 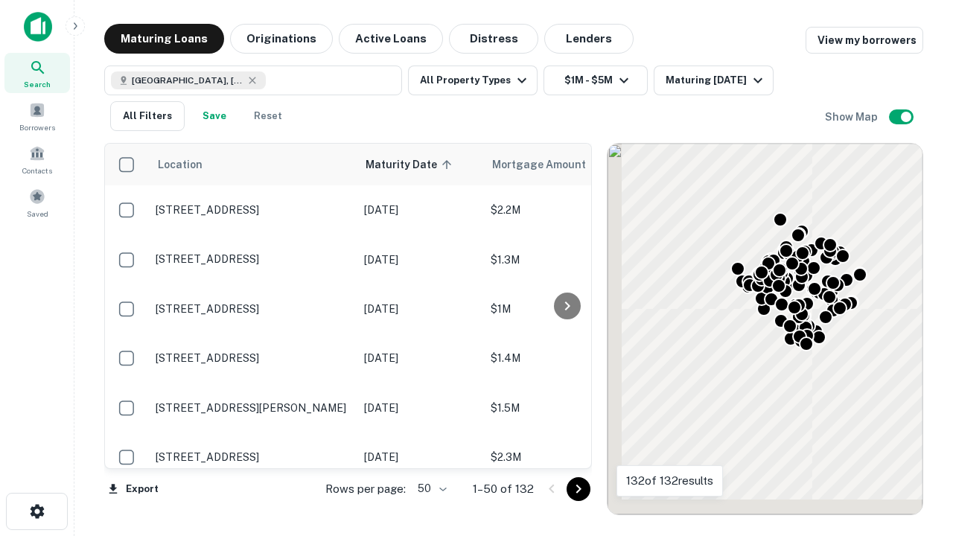 I want to click on p: $2.3M, so click(x=565, y=457).